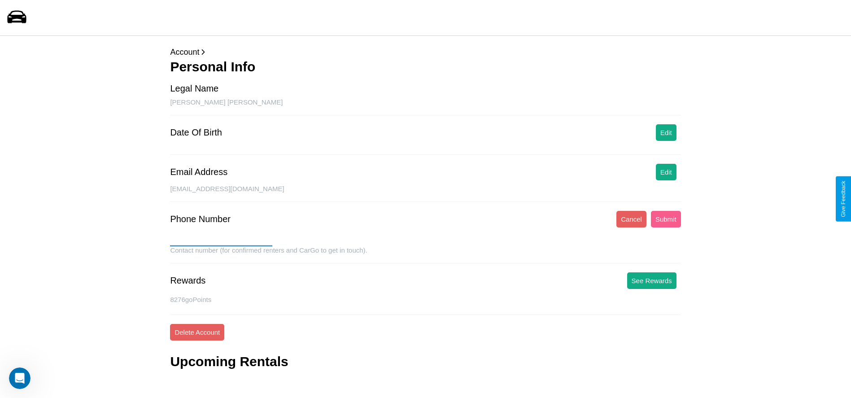 This screenshot has width=851, height=398. What do you see at coordinates (425, 67) in the screenshot?
I see `h3: Personal Info` at bounding box center [425, 67].